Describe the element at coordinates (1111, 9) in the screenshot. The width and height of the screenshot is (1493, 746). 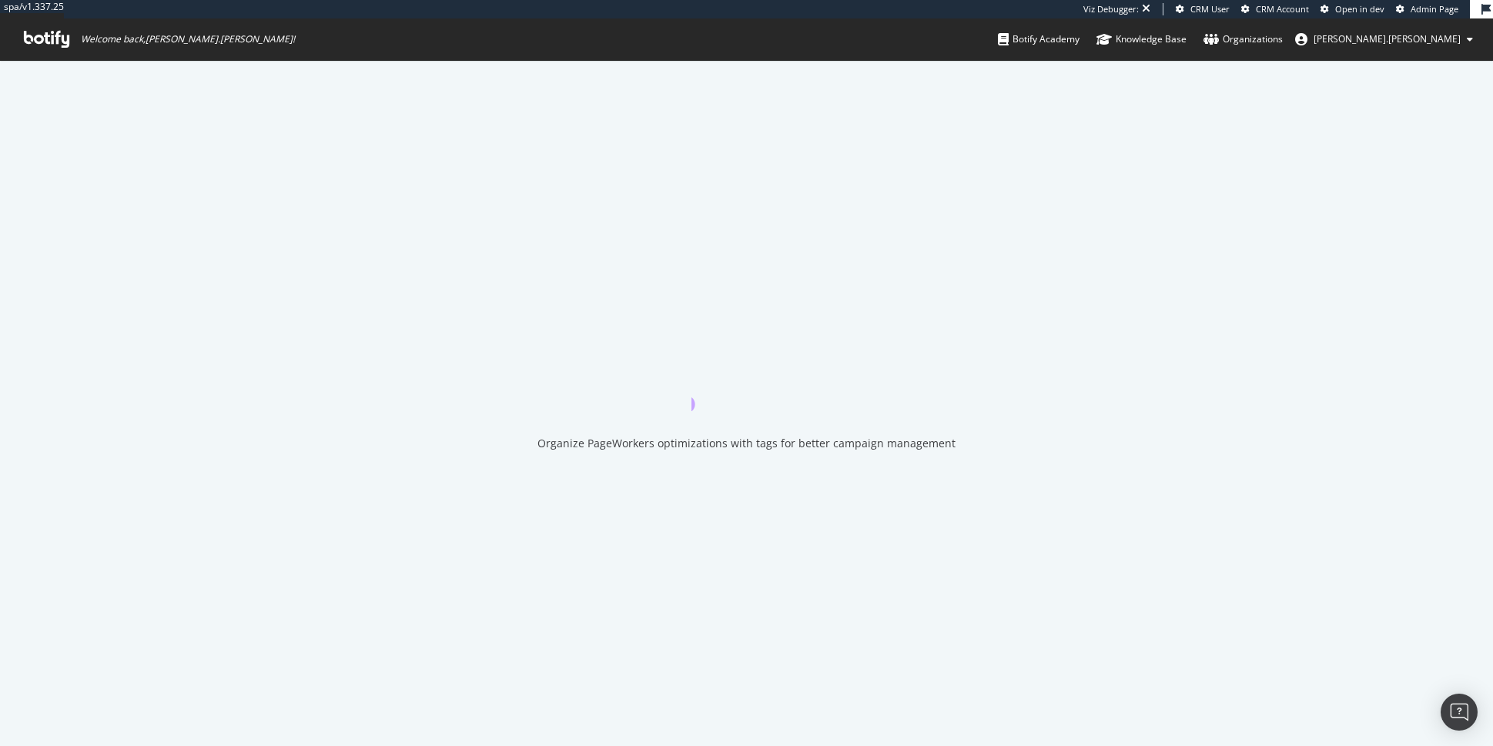
I see `div: Viz Debugger:` at that location.